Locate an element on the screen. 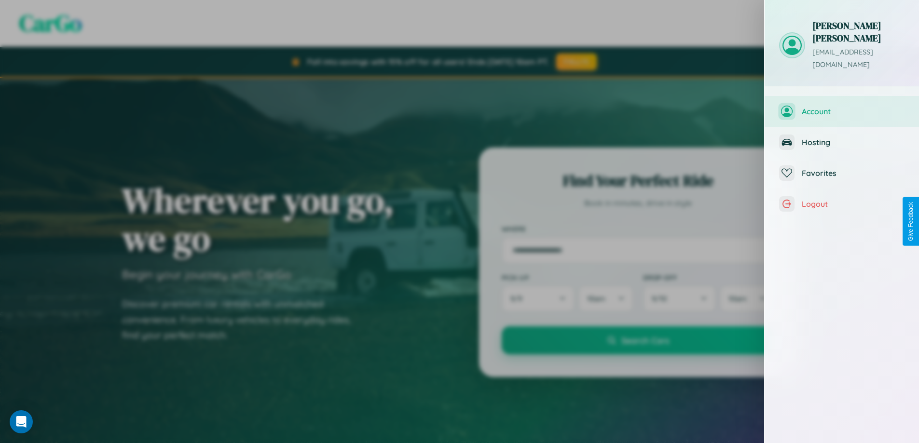 This screenshot has width=919, height=443. button: Hosting is located at coordinates (842, 142).